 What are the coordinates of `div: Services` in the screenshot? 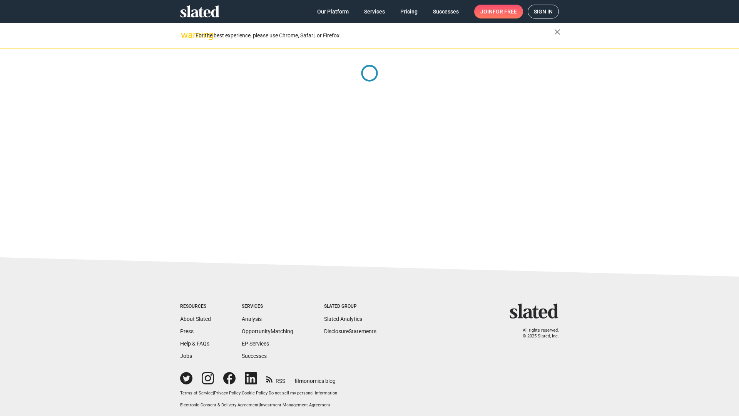 It's located at (267, 306).